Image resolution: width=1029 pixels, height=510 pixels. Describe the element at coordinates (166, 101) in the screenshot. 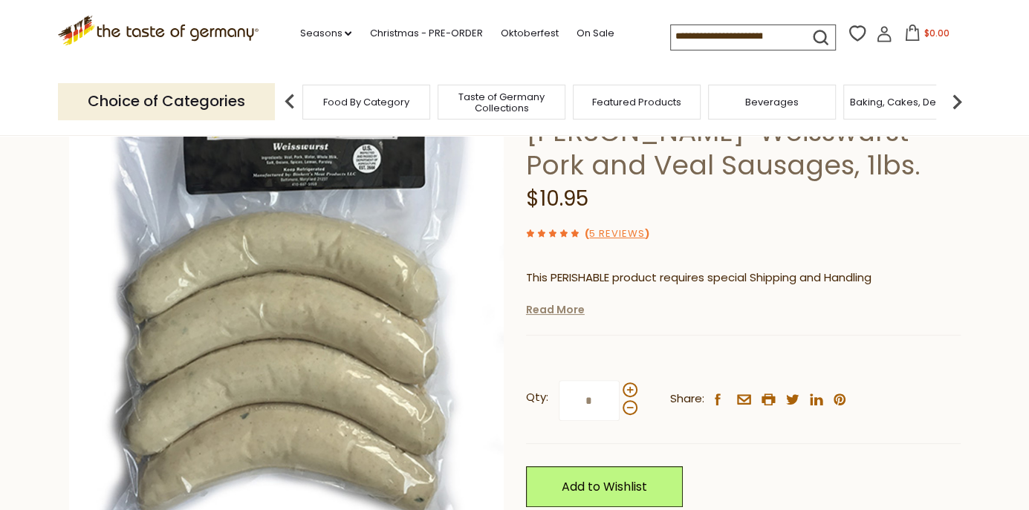

I see `p: Choice of Categories` at that location.